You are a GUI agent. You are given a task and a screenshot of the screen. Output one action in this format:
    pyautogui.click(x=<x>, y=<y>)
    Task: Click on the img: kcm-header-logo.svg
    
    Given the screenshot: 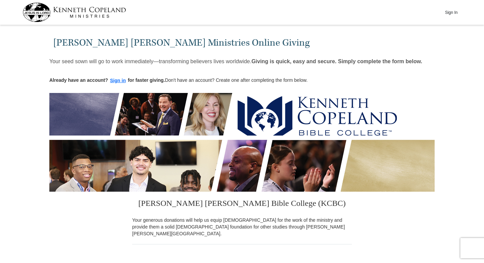 What is the action you would take?
    pyautogui.click(x=74, y=12)
    